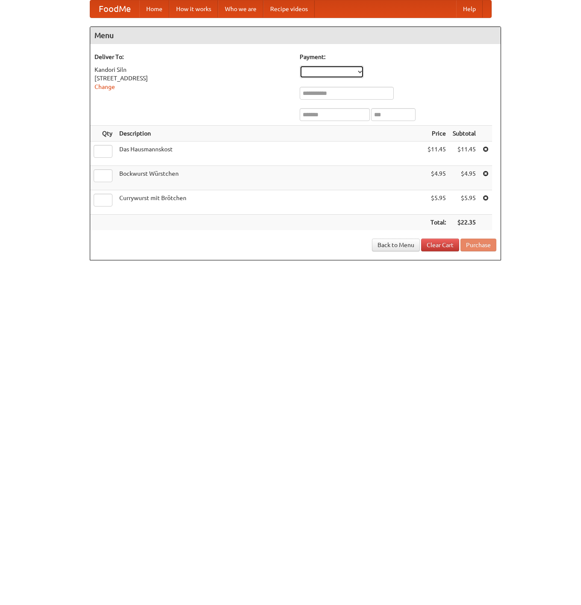  I want to click on th: Subtotal, so click(464, 133).